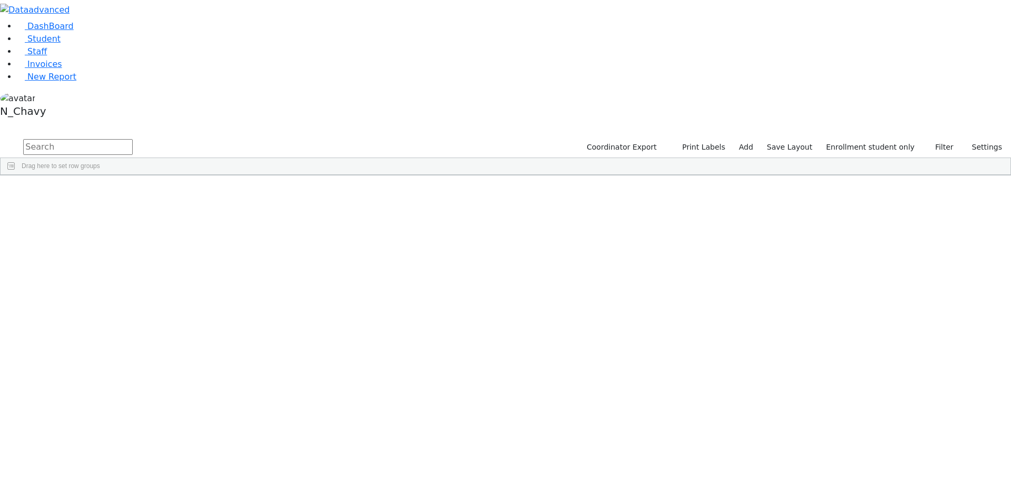 This screenshot has height=480, width=1011. I want to click on button: Filter, so click(940, 147).